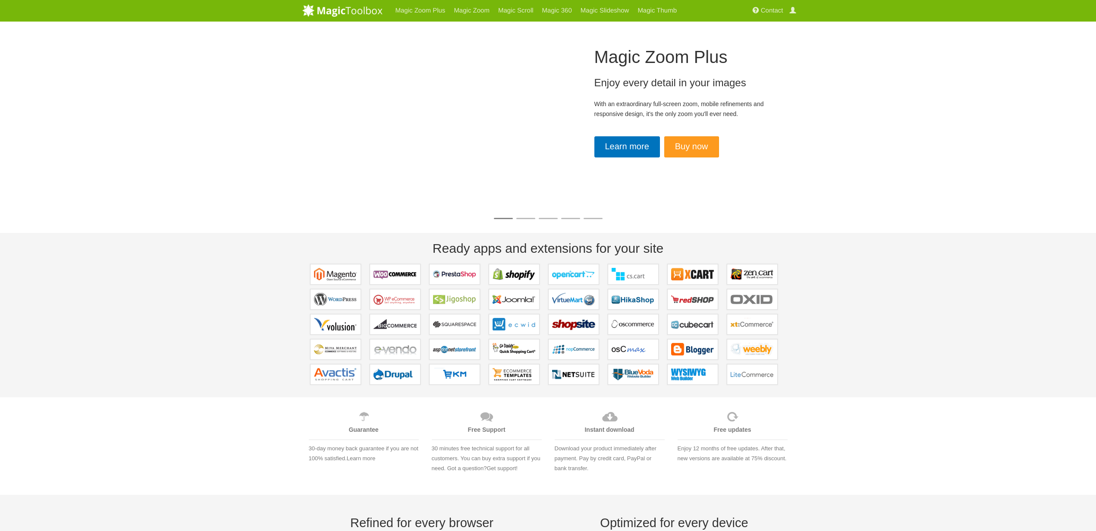 This screenshot has height=531, width=1096. What do you see at coordinates (574, 324) in the screenshot?
I see `b: Extensions for ShopSite` at bounding box center [574, 324].